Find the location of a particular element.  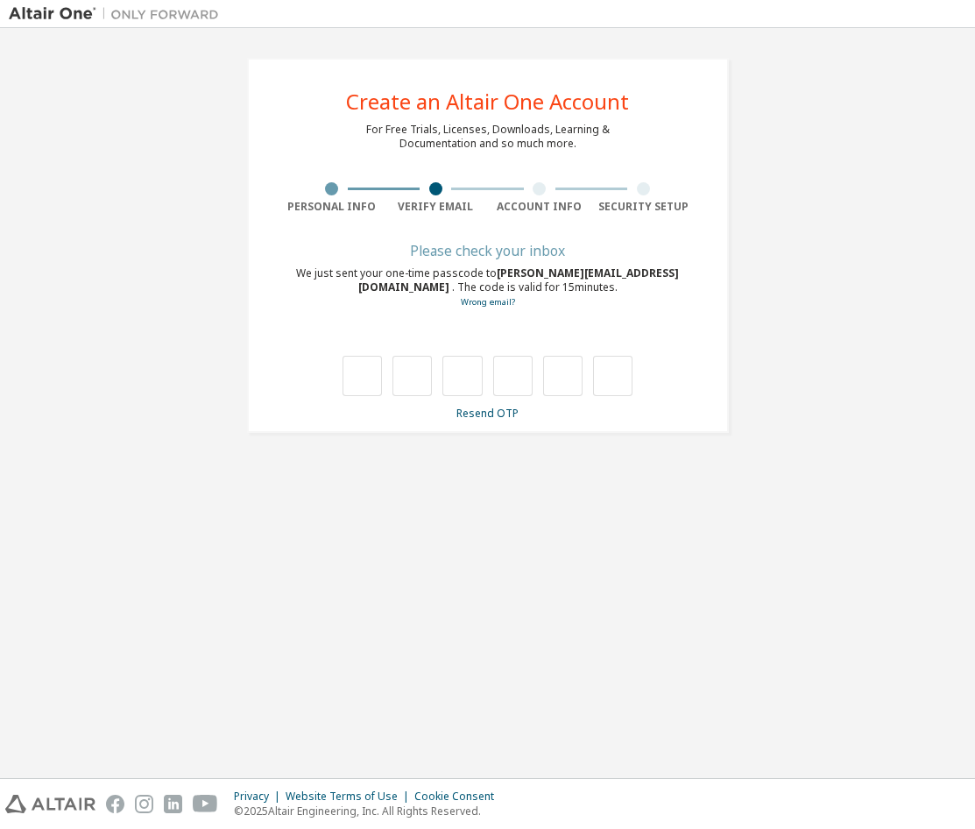

img: altair_logo.svg is located at coordinates (50, 803).